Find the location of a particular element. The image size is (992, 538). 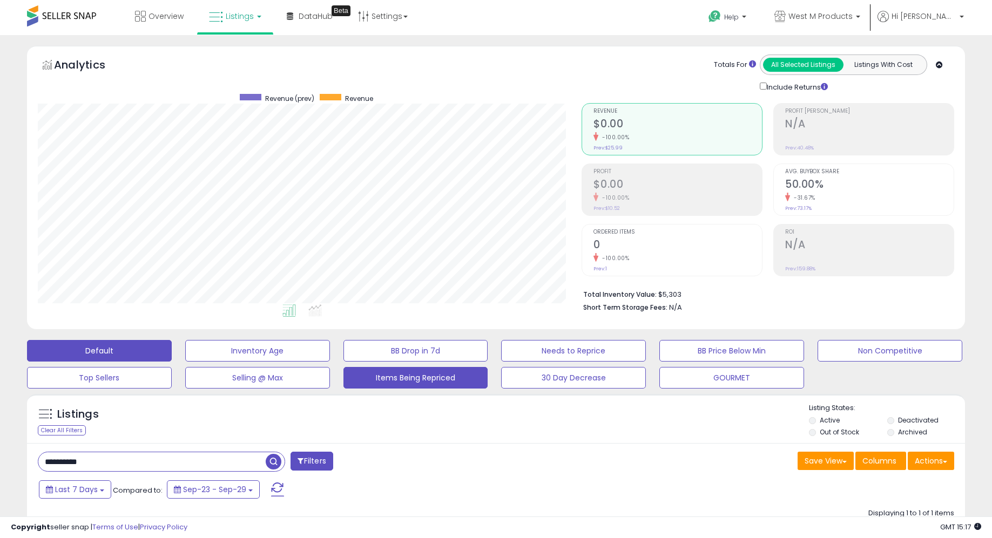

button: Inventory Age is located at coordinates (258, 351).